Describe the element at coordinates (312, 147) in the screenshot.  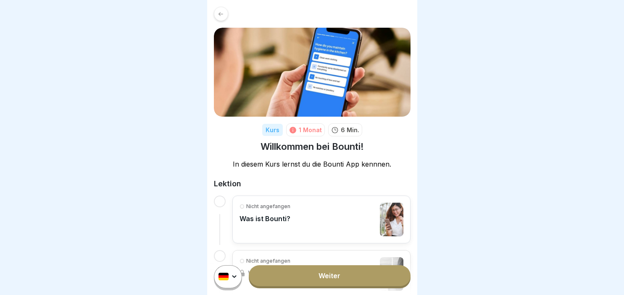
I see `h1: Willkommen bei Bounti!` at that location.